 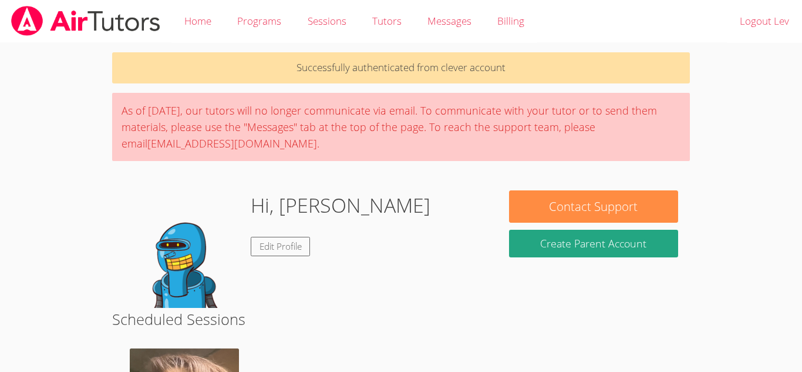 What do you see at coordinates (281, 246) in the screenshot?
I see `a: Edit Profile` at bounding box center [281, 246].